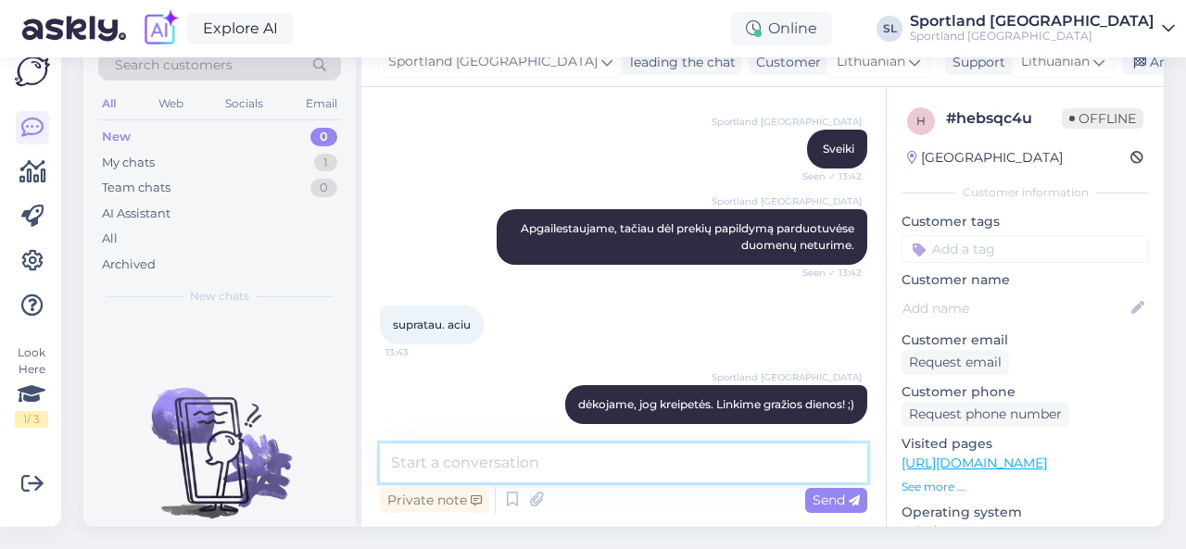 This screenshot has width=1186, height=549. What do you see at coordinates (1025, 444) in the screenshot?
I see `p: Visited pages` at bounding box center [1025, 444].